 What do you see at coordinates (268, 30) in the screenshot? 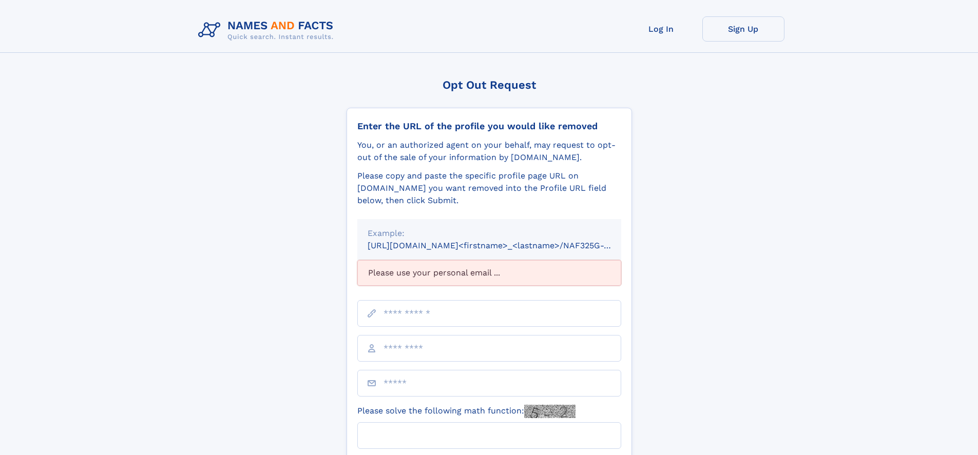
I see `img: Logo Names and Facts` at bounding box center [268, 30].